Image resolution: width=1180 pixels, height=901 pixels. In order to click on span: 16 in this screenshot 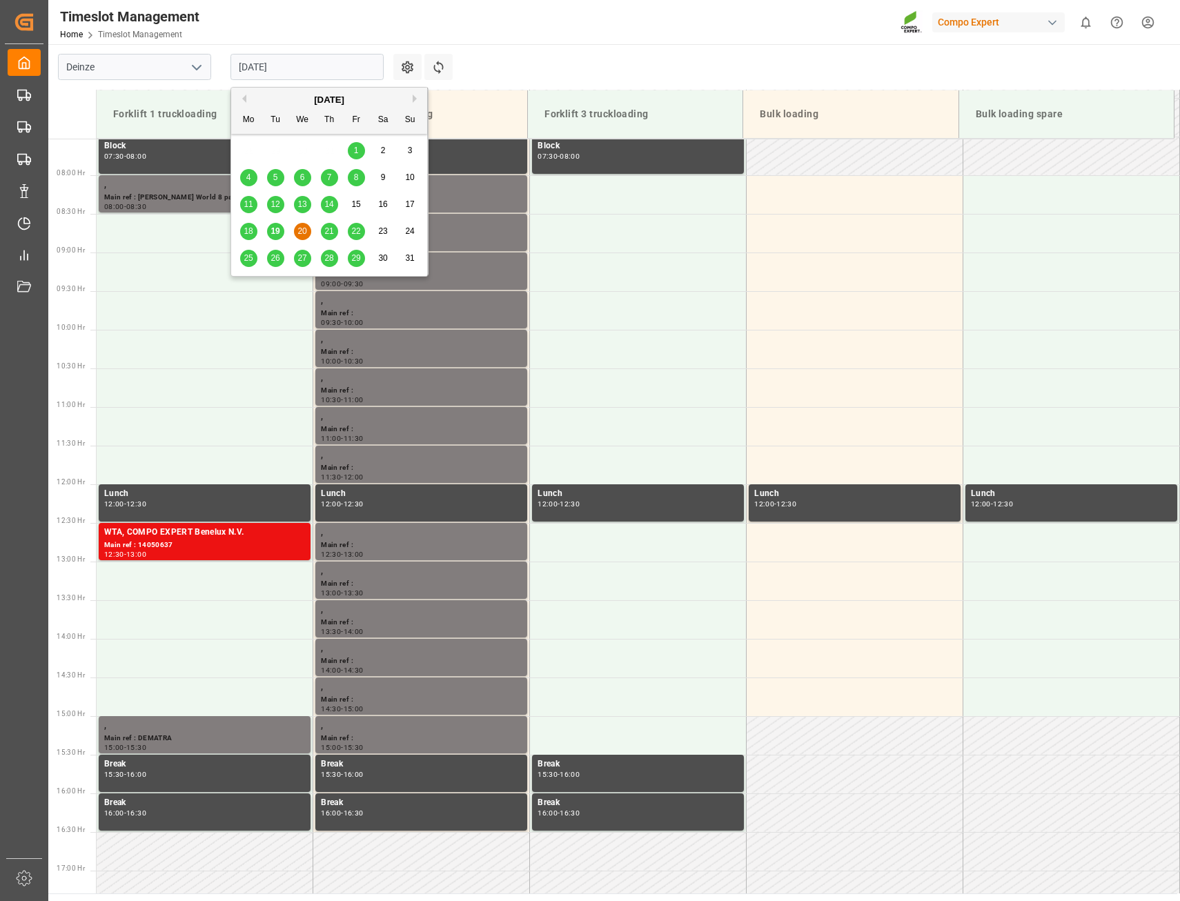, I will do `click(382, 204)`.